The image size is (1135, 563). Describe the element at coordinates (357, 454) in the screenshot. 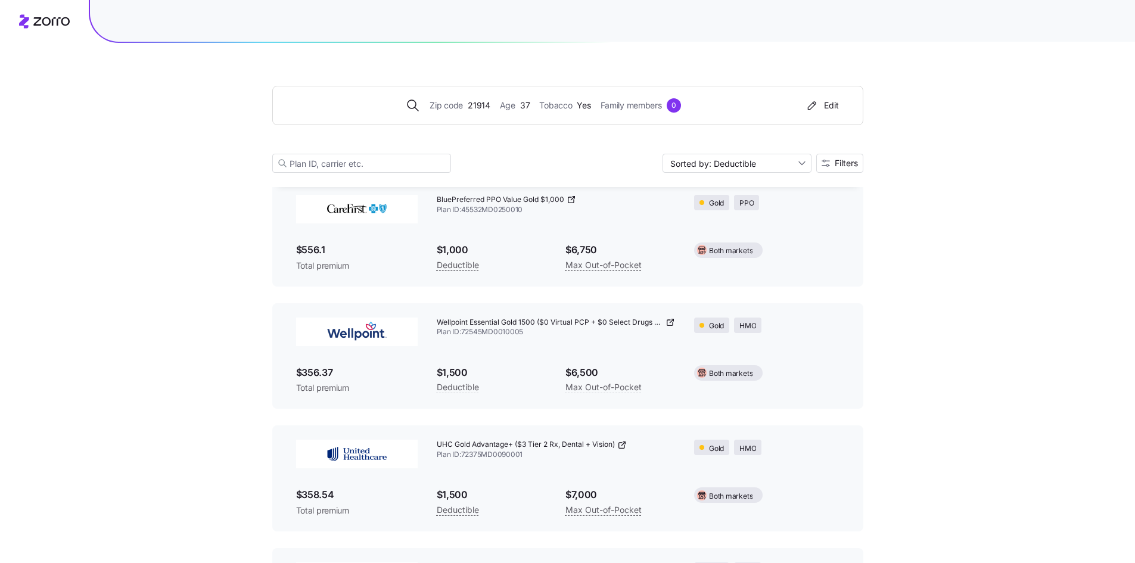

I see `img: UnitedHealthcare` at that location.